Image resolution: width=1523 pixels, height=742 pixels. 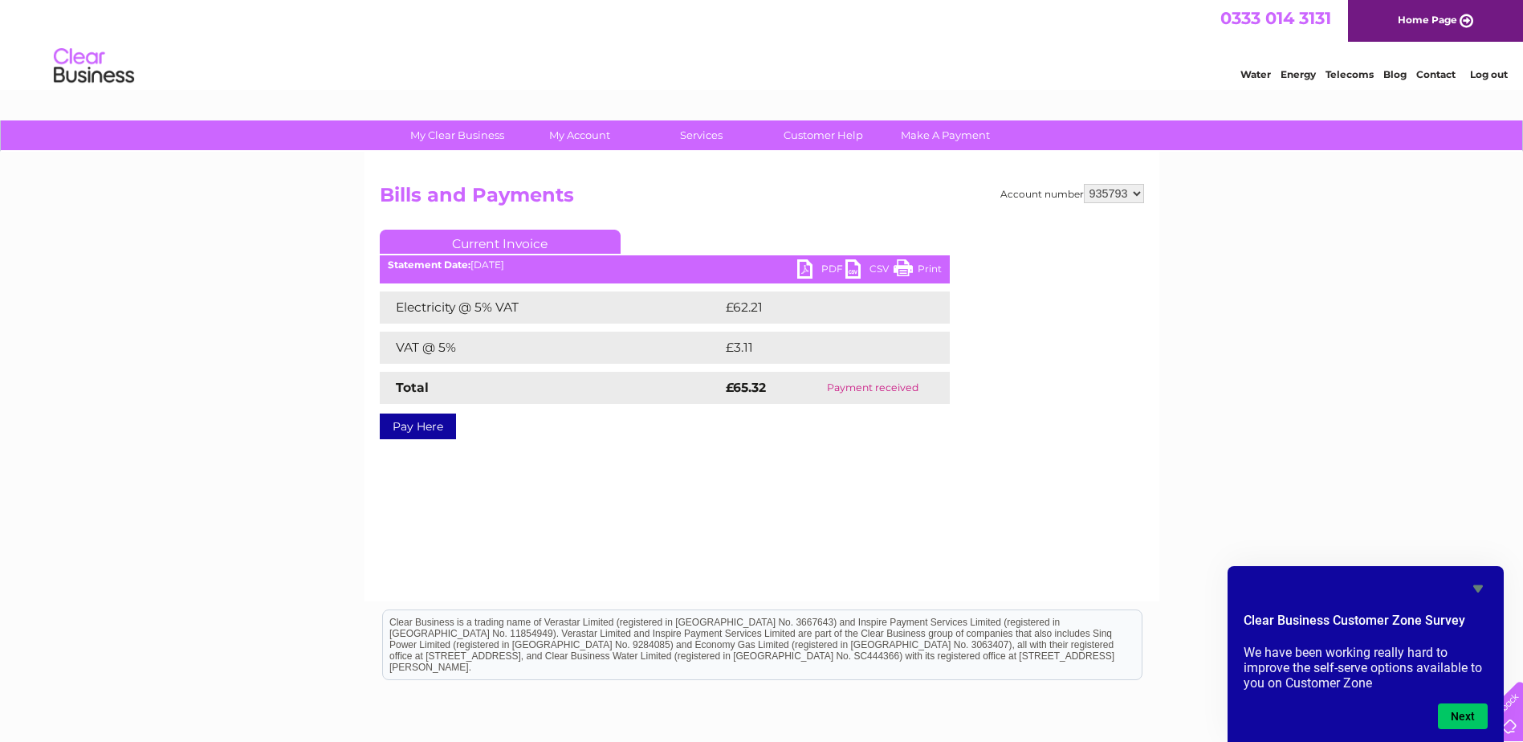 I want to click on td: £62.21, so click(x=818, y=307).